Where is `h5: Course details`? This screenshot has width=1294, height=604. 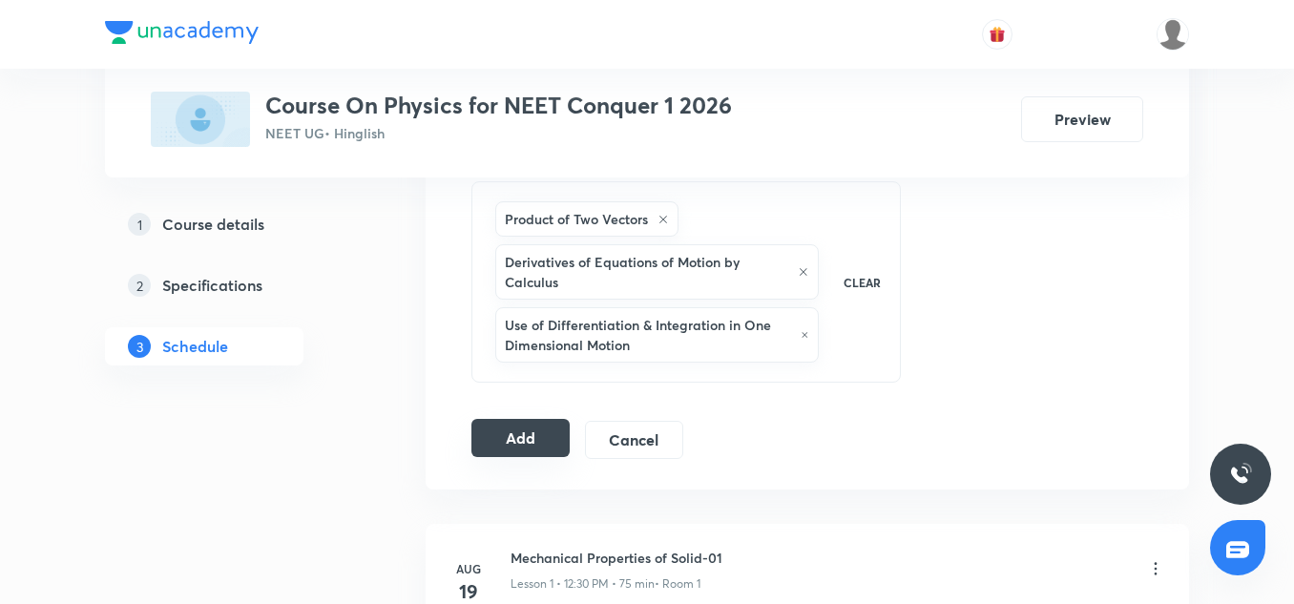 h5: Course details is located at coordinates (213, 224).